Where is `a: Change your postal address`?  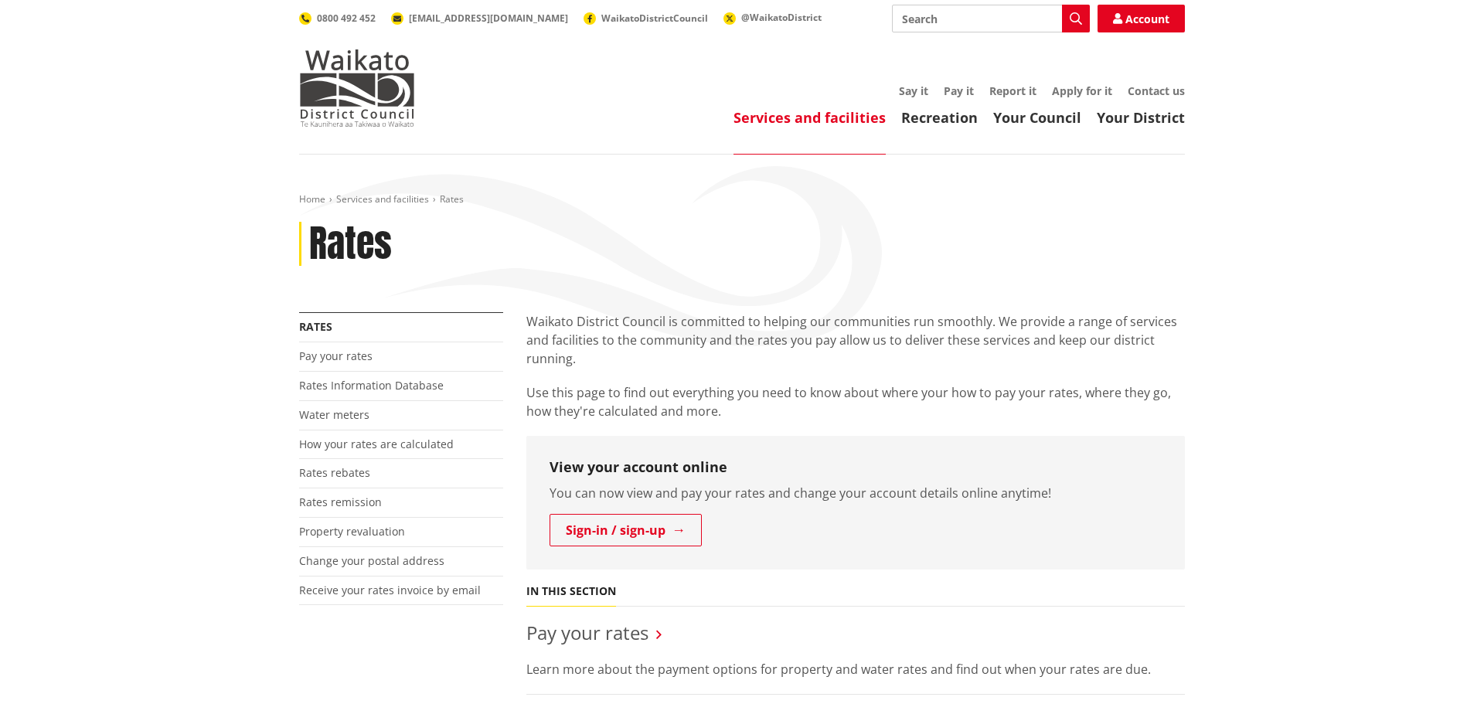 a: Change your postal address is located at coordinates (372, 560).